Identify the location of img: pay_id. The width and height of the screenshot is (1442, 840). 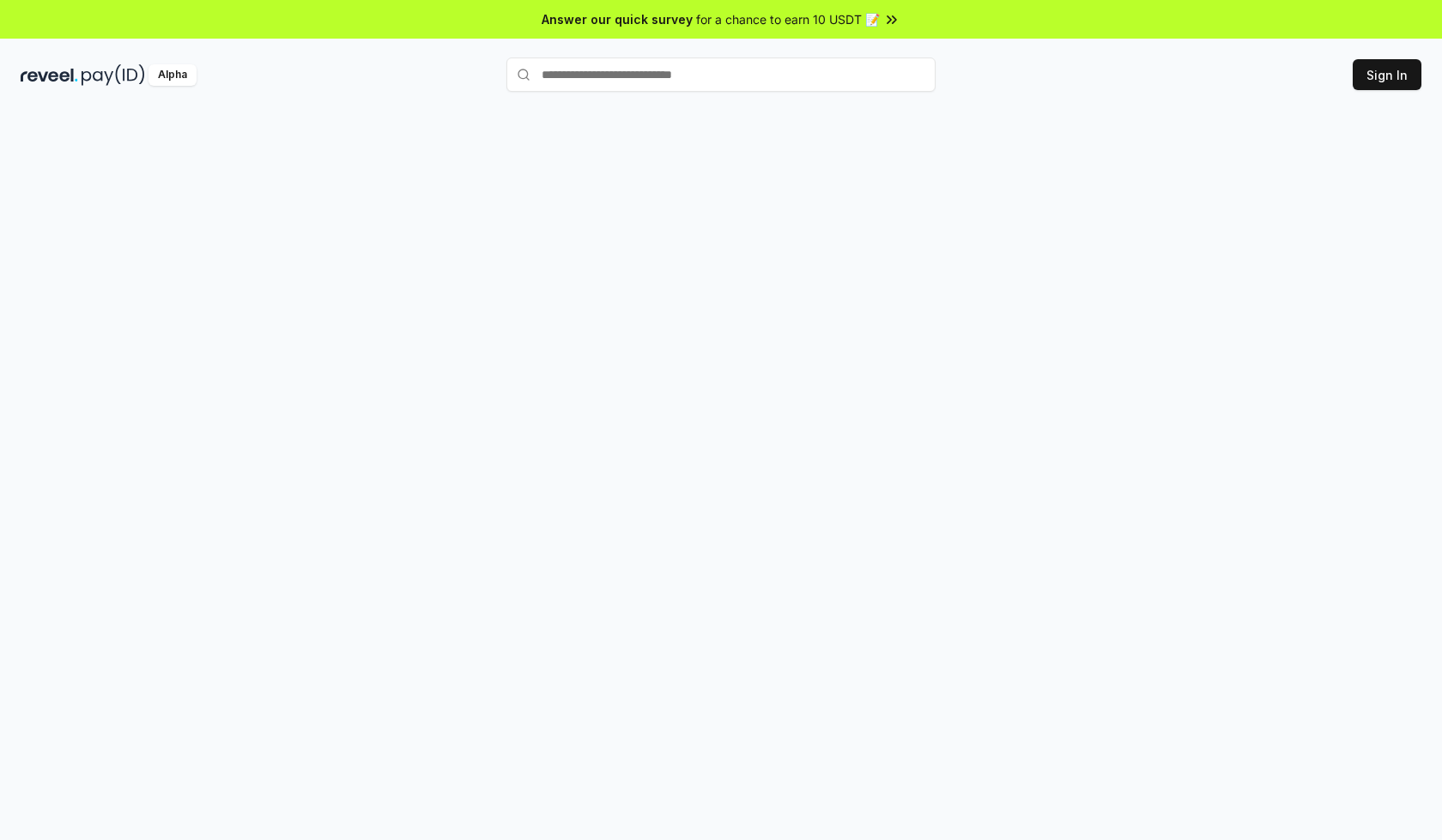
(114, 74).